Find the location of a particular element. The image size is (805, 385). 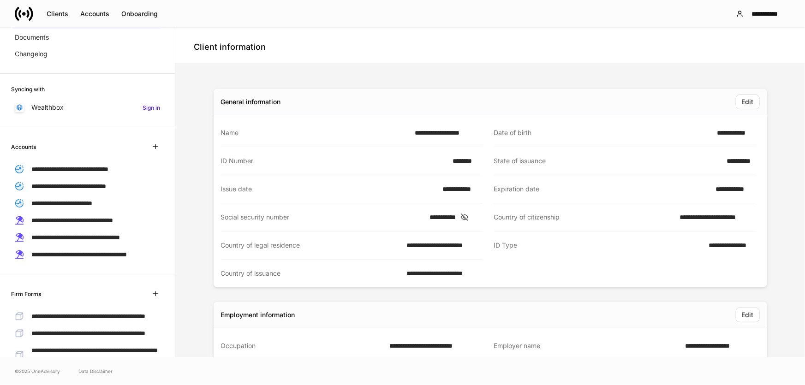

p: Wealthbox is located at coordinates (48, 108).